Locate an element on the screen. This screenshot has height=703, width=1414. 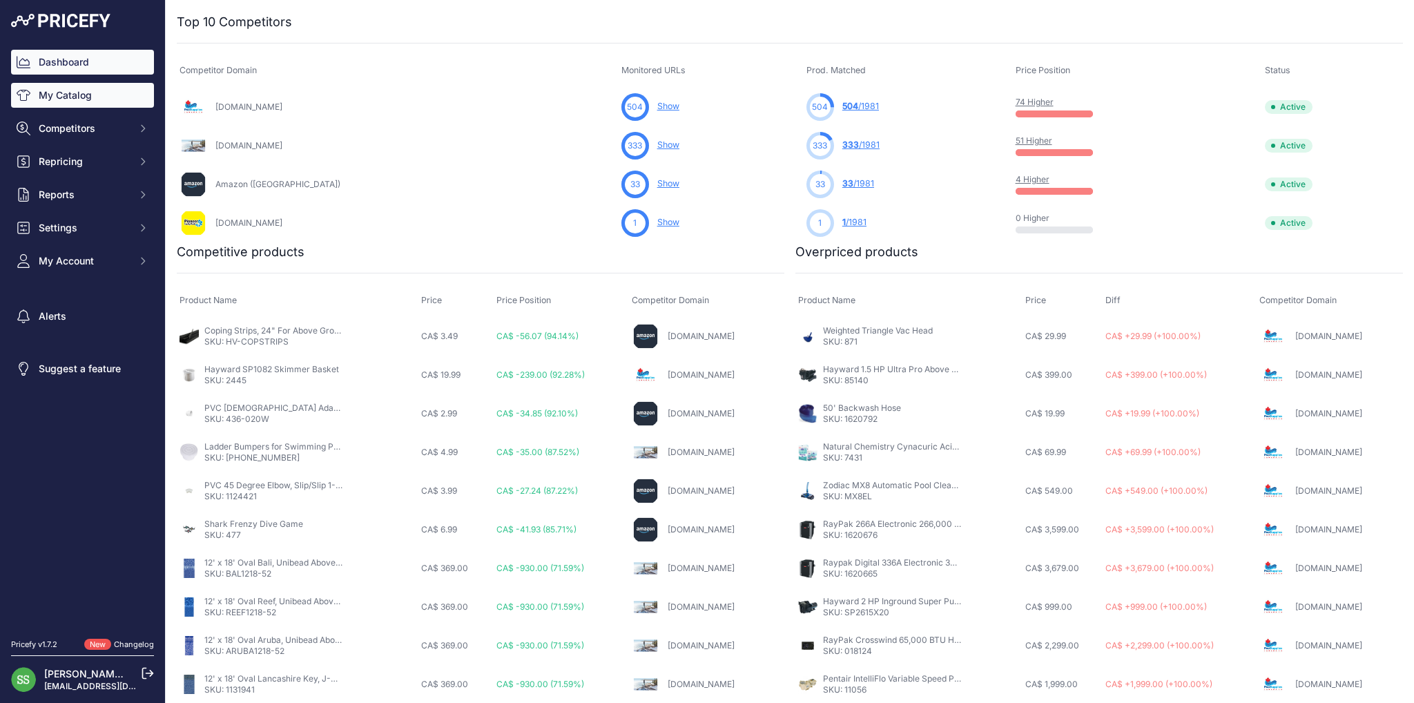
span: Competitors is located at coordinates (84, 128).